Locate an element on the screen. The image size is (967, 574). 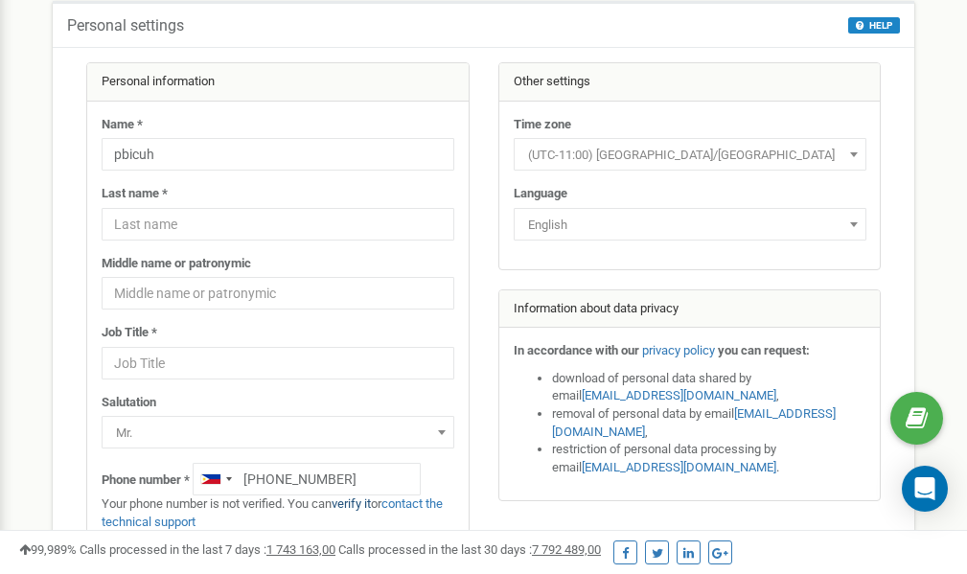
u: 7 792 489,00 is located at coordinates (566, 549).